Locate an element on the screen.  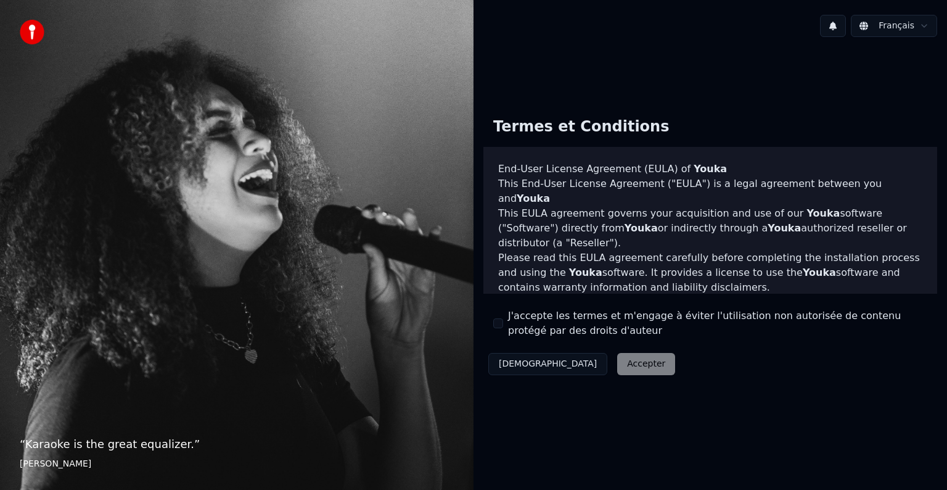
p: Please read this EULA agreement carefully before completing the installation process and using th... is located at coordinates (710, 273).